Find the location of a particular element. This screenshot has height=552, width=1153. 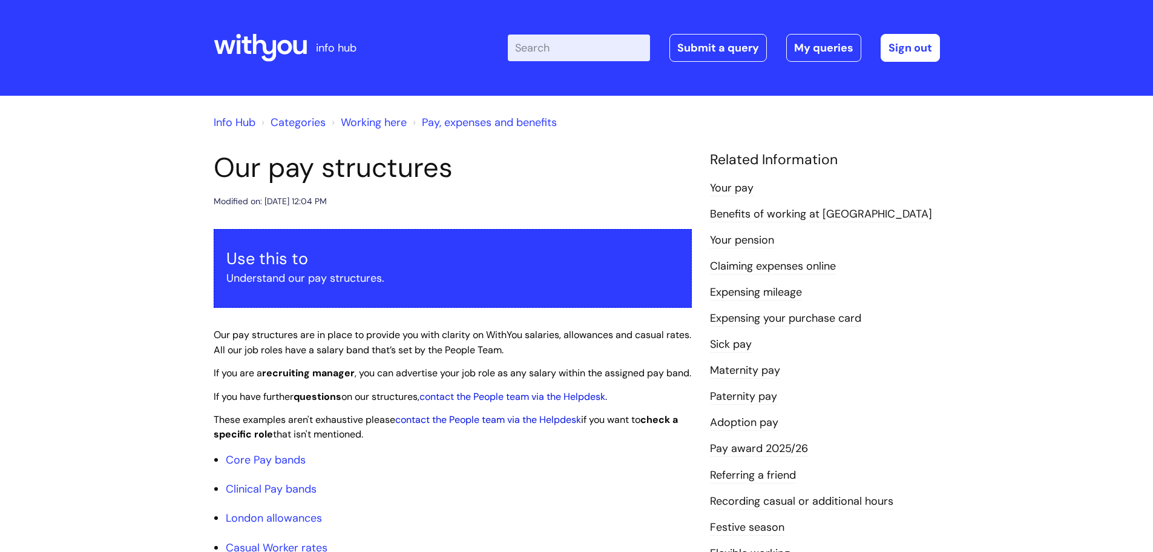

a: Pay award 2025/26 is located at coordinates (759, 449).